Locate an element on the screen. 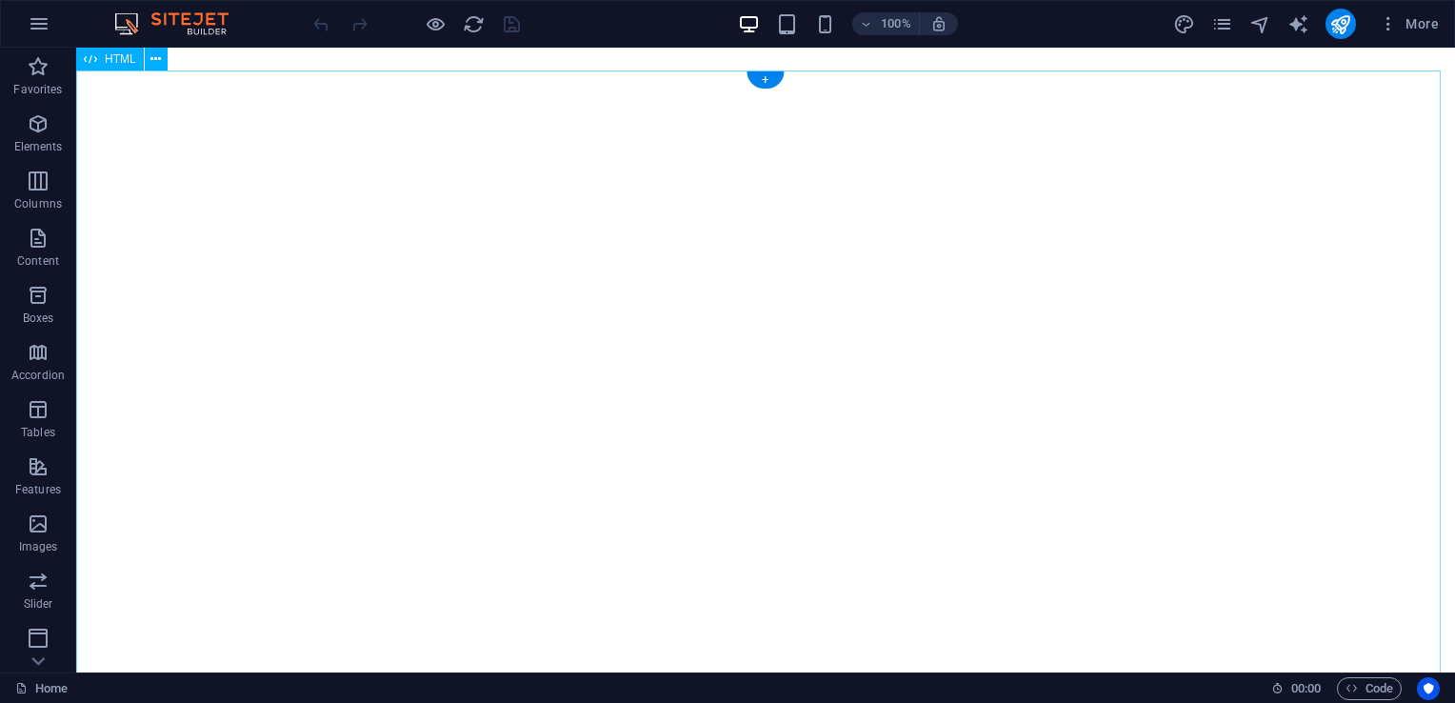 The height and width of the screenshot is (703, 1455). span: More is located at coordinates (1408, 24).